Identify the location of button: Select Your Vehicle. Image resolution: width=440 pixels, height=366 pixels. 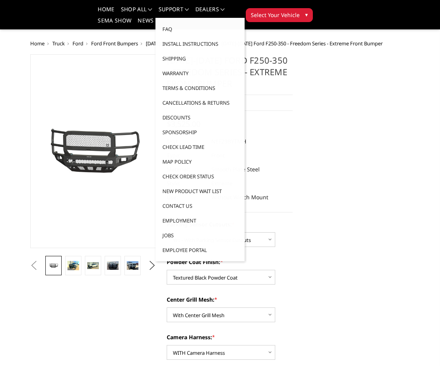
(279, 15).